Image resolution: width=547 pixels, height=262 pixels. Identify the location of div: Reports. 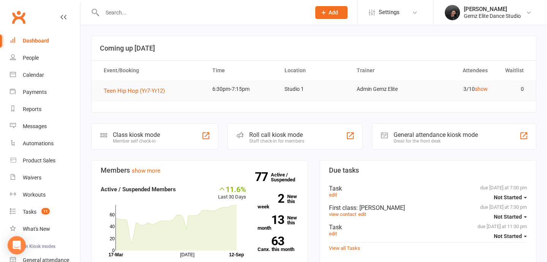
(32, 109).